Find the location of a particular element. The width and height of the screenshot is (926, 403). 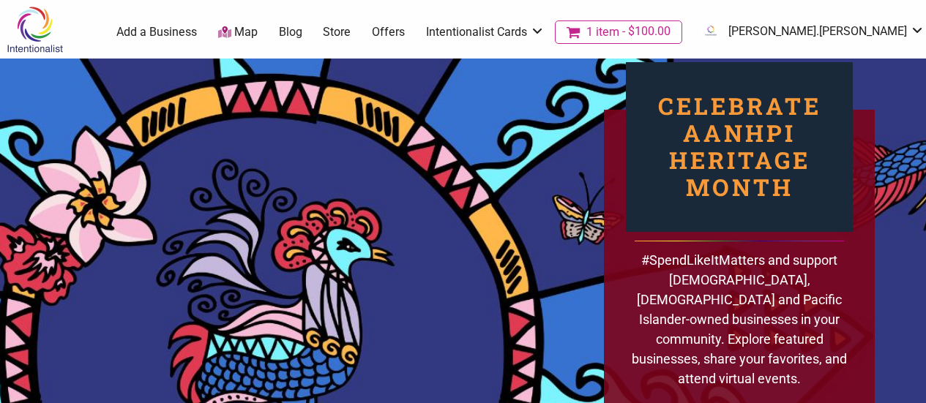

i: Cart is located at coordinates (575, 32).